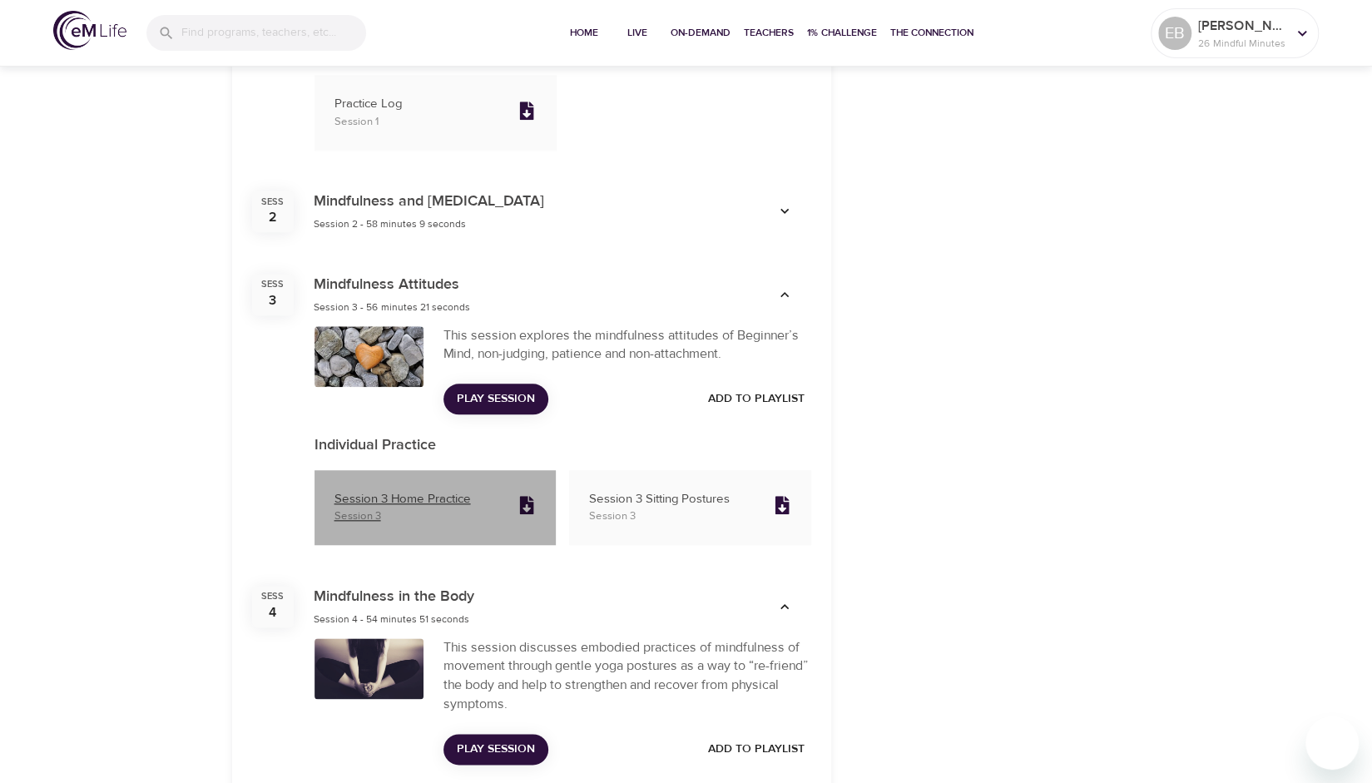 This screenshot has width=1372, height=783. I want to click on p: Individual Practice, so click(563, 445).